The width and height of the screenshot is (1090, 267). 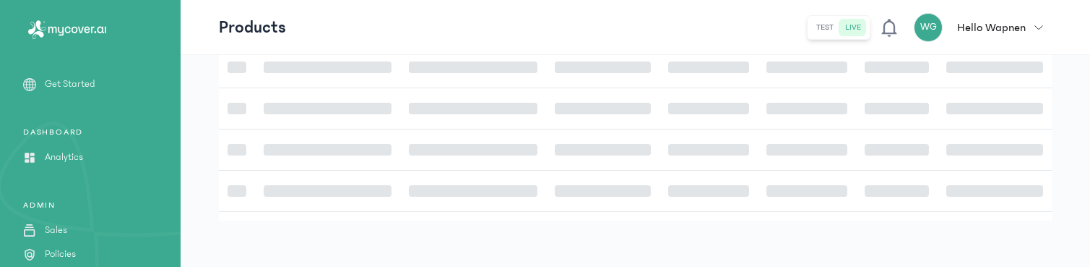 I want to click on p: Sales, so click(x=56, y=230).